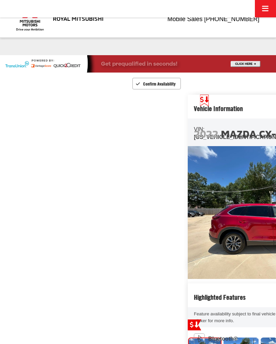 The image size is (276, 344). I want to click on span: Confirm Availability, so click(159, 84).